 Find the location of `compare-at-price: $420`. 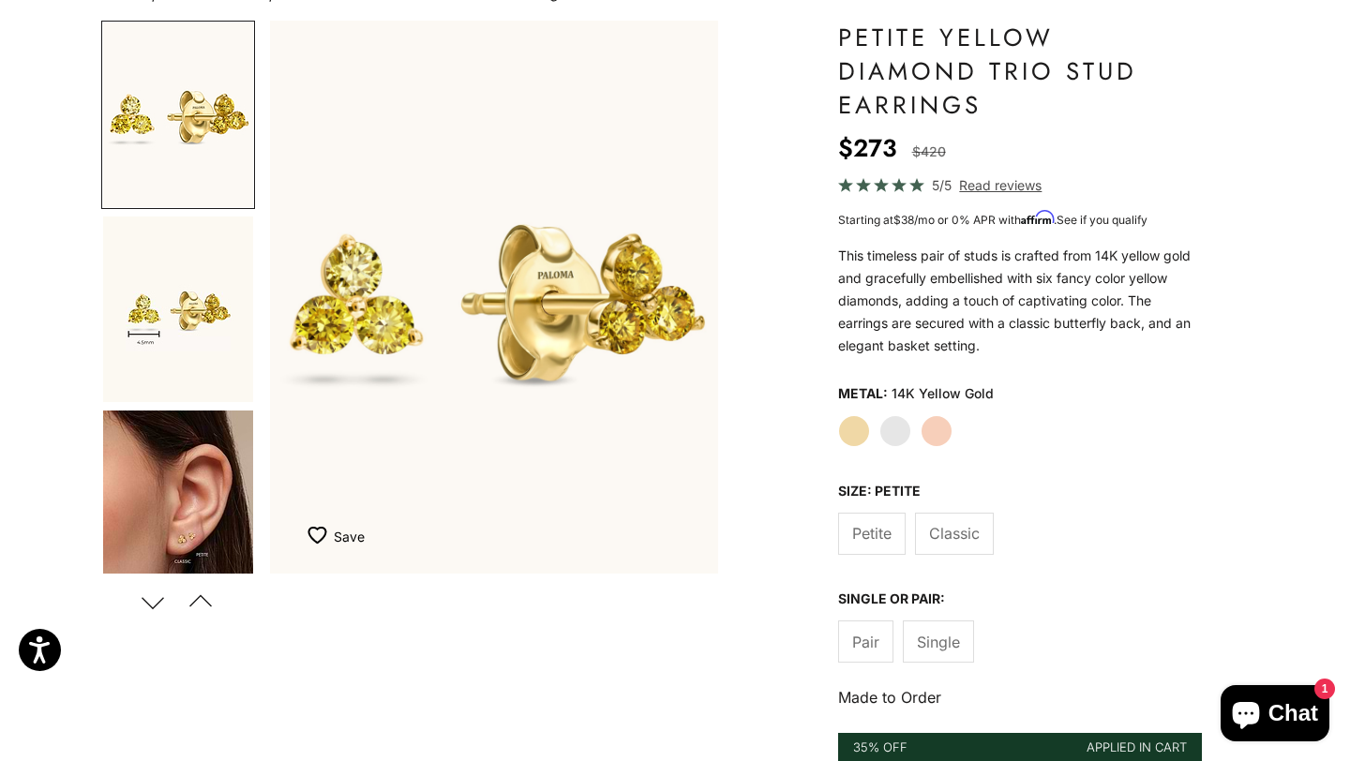

compare-at-price: $420 is located at coordinates (929, 152).